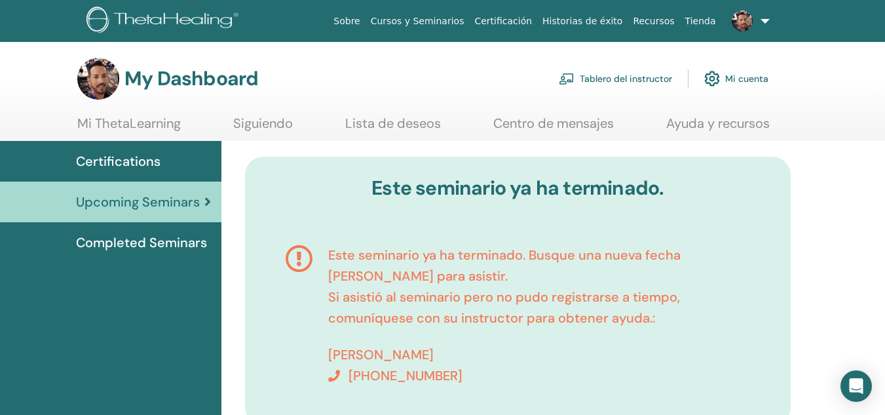 The height and width of the screenshot is (415, 885). I want to click on span: Upcoming Seminars, so click(138, 202).